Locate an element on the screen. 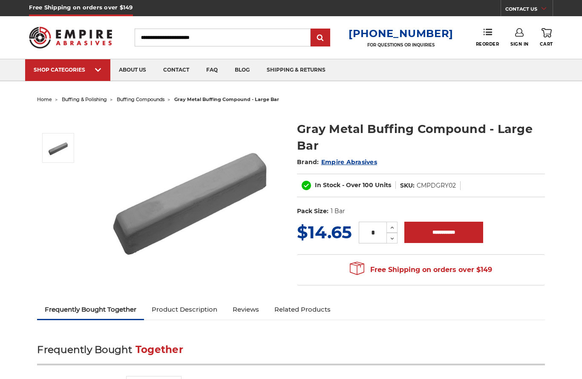 This screenshot has width=582, height=379. a: home is located at coordinates (44, 99).